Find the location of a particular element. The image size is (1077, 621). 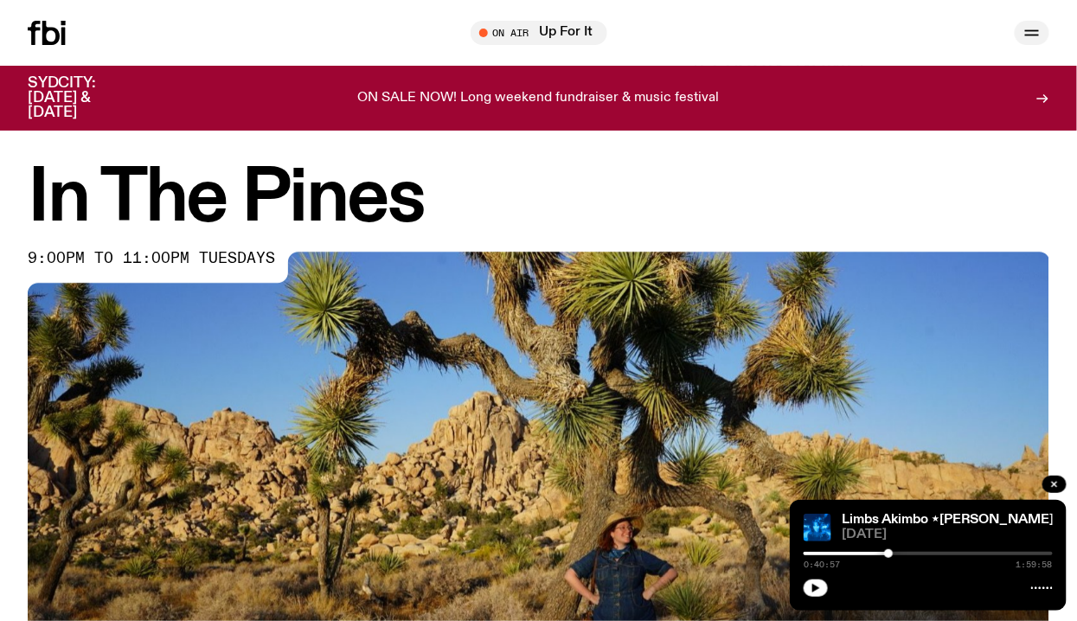

p: ON SALE NOW! Long weekend fundraiser & music festival is located at coordinates (539, 99).